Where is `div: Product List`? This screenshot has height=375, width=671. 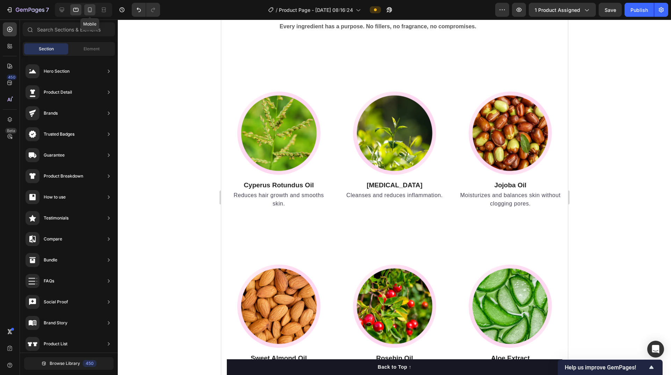
div: Product List is located at coordinates (56, 344).